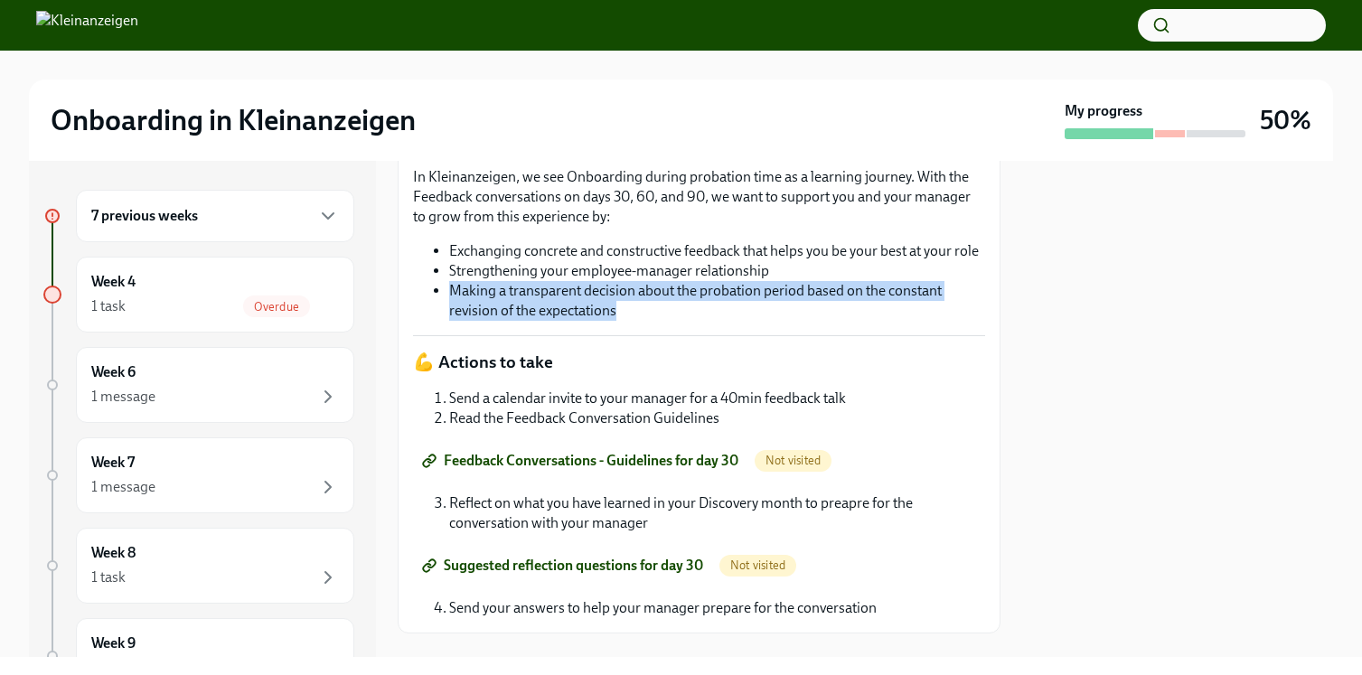 This screenshot has height=675, width=1362. What do you see at coordinates (717, 271) in the screenshot?
I see `li: Strengthening your employee-manager relationship` at bounding box center [717, 271].